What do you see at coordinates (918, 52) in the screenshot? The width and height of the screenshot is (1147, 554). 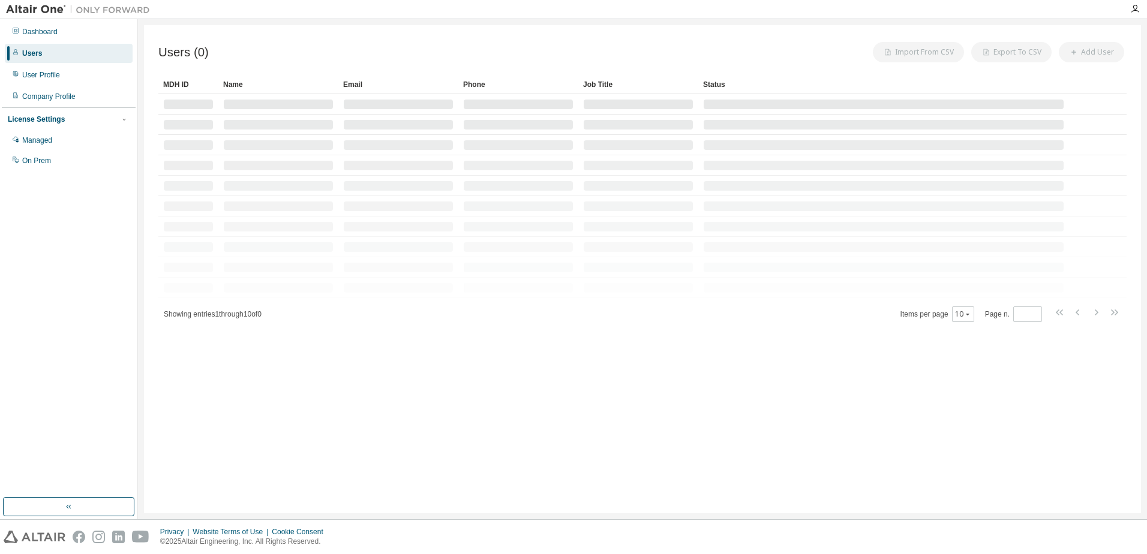 I see `button: Import From CSV` at bounding box center [918, 52].